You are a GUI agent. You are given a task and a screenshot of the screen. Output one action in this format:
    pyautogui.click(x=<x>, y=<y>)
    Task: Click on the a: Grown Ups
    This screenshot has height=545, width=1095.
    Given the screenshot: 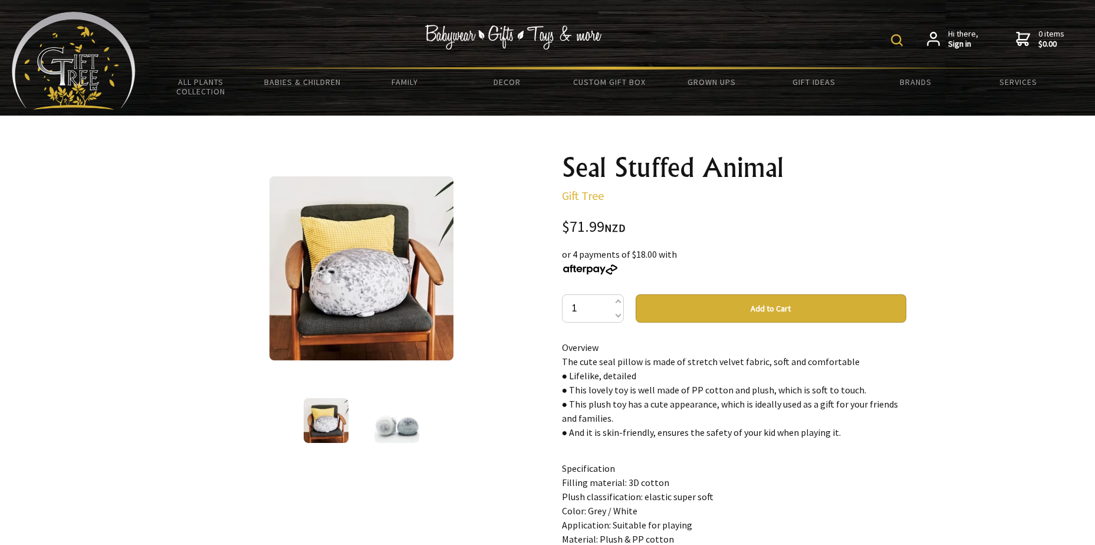 What is the action you would take?
    pyautogui.click(x=711, y=82)
    